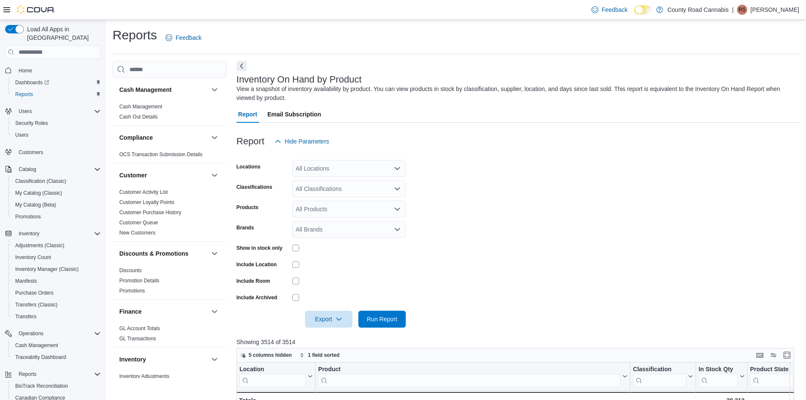 Image resolution: width=806 pixels, height=400 pixels. What do you see at coordinates (169, 113) in the screenshot?
I see `div: Cash Management` at bounding box center [169, 113].